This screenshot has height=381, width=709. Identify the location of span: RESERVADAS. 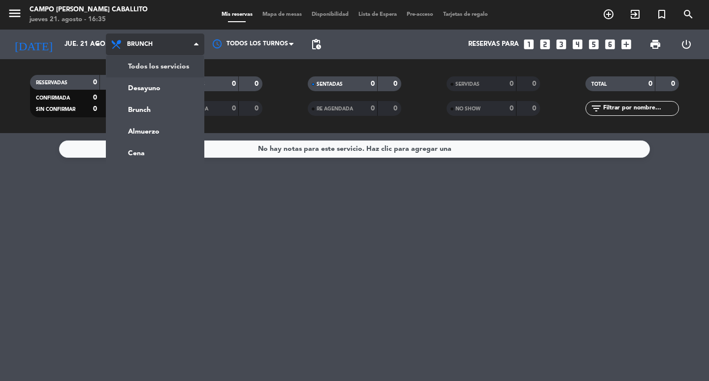
(52, 83).